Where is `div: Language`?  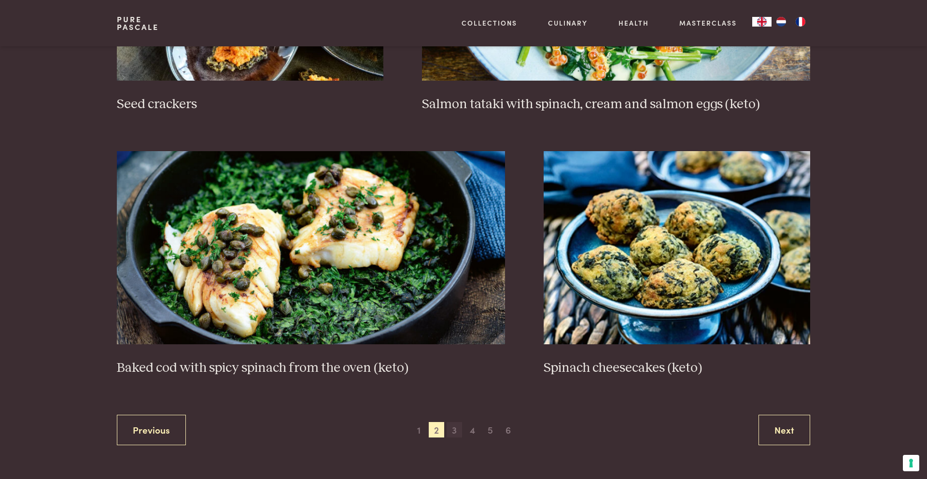
div: Language is located at coordinates (762, 22).